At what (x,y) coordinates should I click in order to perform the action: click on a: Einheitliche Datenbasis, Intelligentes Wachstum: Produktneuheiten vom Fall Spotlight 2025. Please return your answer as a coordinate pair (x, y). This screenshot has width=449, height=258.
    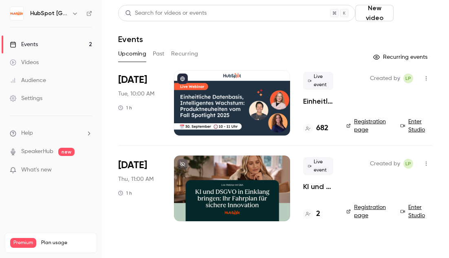
    Looking at the image, I should click on (318, 101).